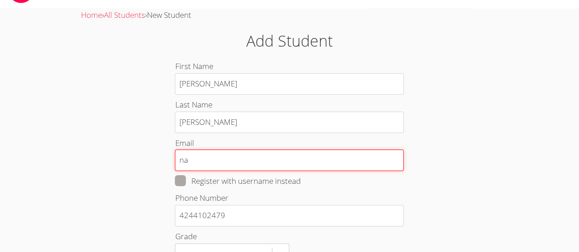 This screenshot has width=579, height=252. What do you see at coordinates (184, 143) in the screenshot?
I see `span: Email` at bounding box center [184, 143].